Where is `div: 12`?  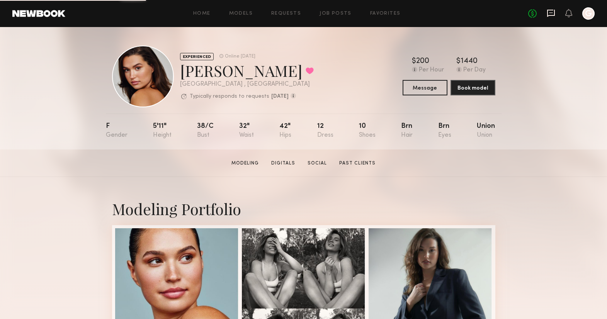 div: 12 is located at coordinates (326, 131).